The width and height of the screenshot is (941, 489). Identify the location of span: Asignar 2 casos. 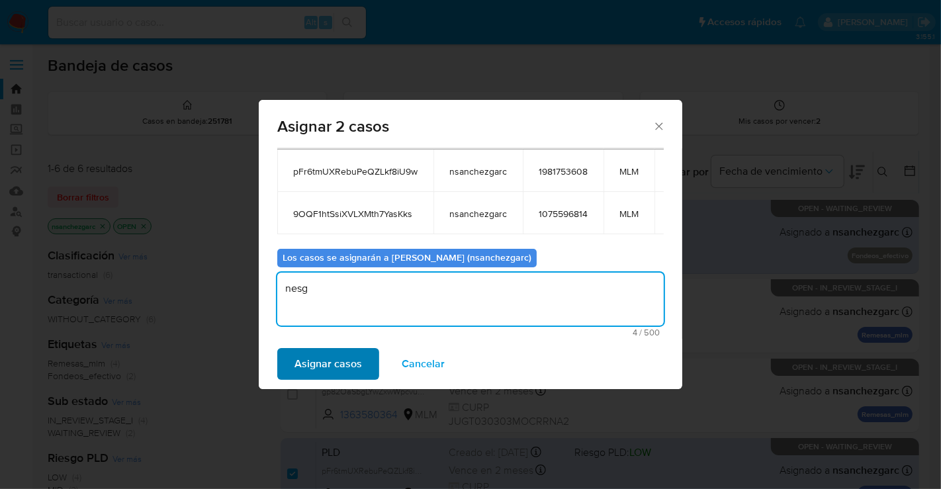
(464, 126).